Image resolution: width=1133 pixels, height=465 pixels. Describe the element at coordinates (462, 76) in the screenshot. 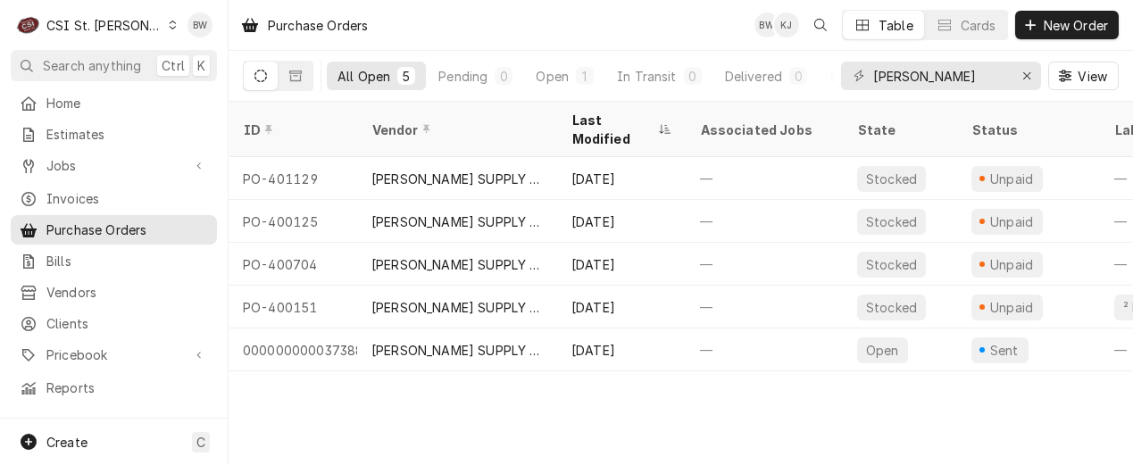

I see `div: Pending` at that location.